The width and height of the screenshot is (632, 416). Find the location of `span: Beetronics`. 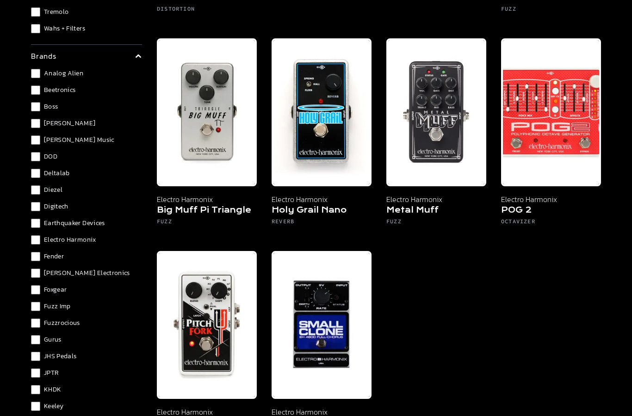

span: Beetronics is located at coordinates (60, 90).